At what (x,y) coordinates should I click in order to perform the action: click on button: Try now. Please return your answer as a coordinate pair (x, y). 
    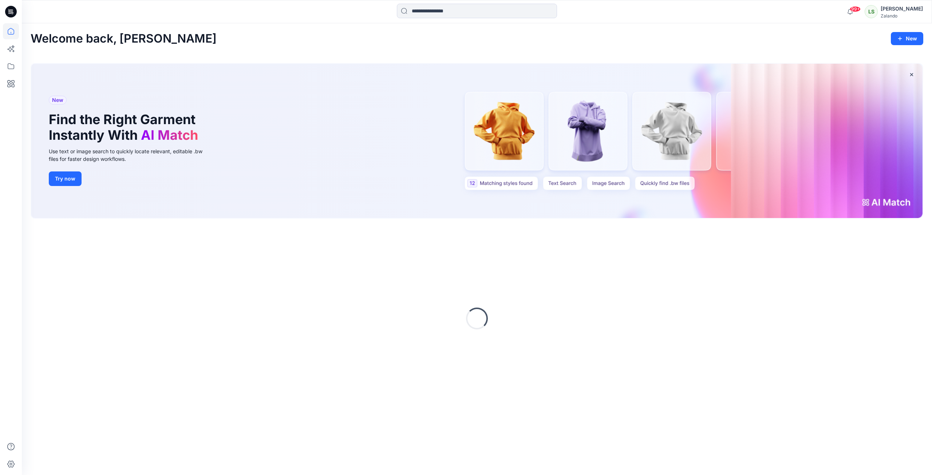
    Looking at the image, I should click on (65, 179).